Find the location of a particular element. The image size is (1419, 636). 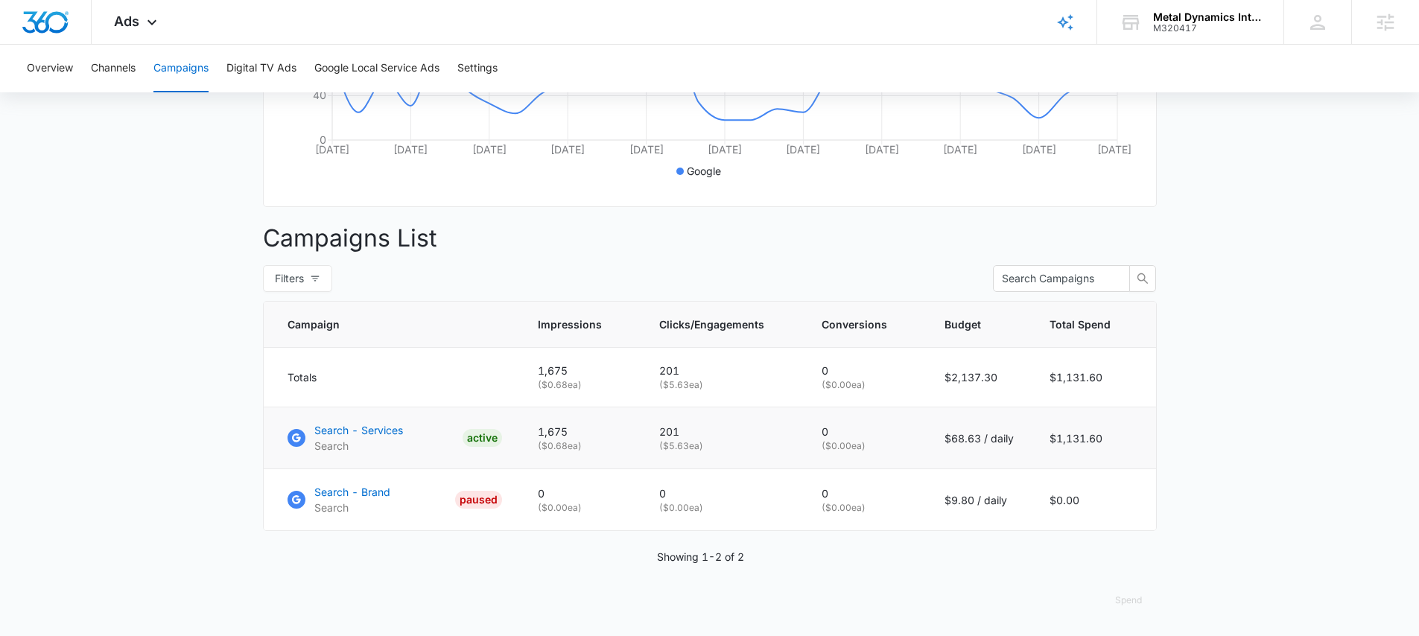

p: $68.63 / daily is located at coordinates (979, 438).